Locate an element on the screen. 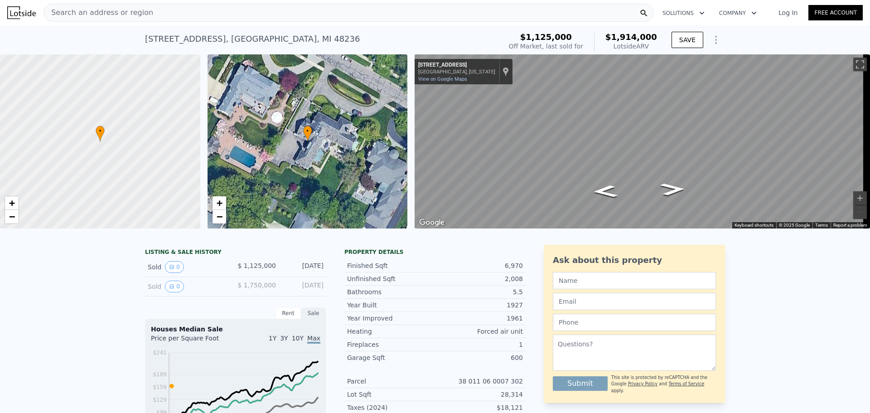  span: 3Y is located at coordinates (284, 338).